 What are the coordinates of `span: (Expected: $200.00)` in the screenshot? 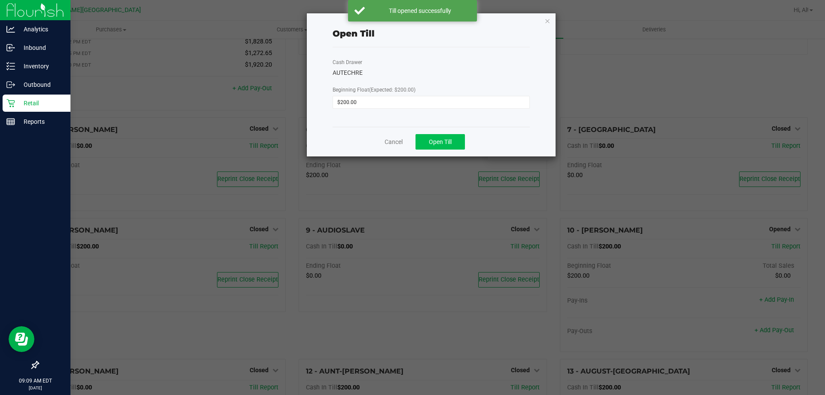 It's located at (392, 90).